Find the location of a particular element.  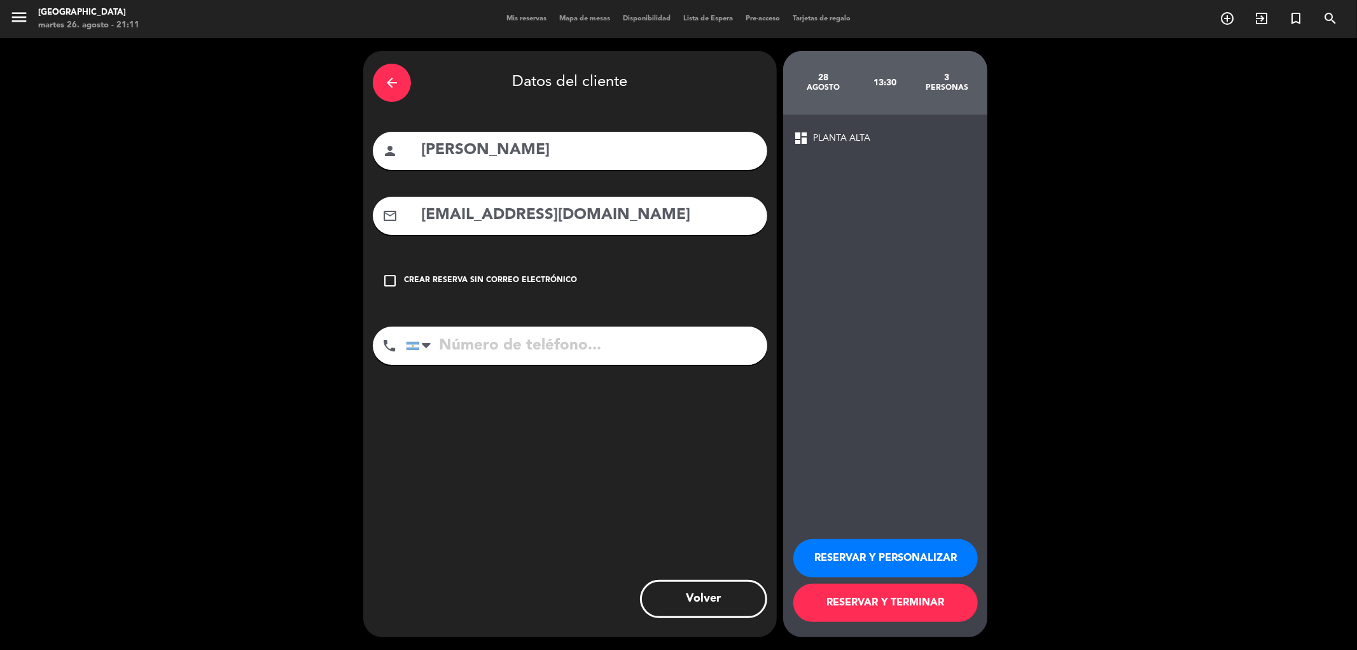

input: Nombre del cliente is located at coordinates (589, 150).